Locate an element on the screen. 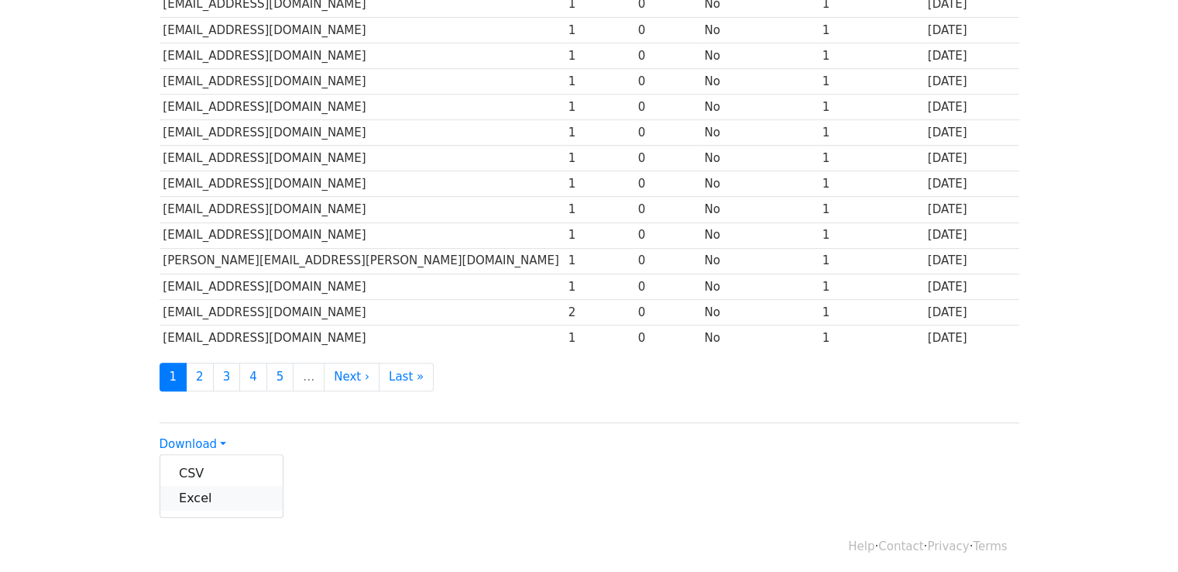  a: Contact is located at coordinates (901, 546).